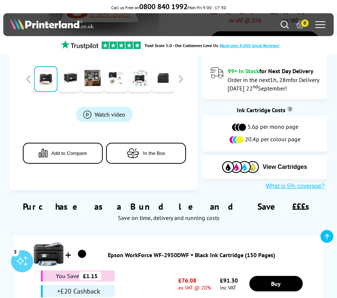 The width and height of the screenshot is (337, 298). What do you see at coordinates (290, 109) in the screenshot?
I see `sup: Cost per page` at bounding box center [290, 109].